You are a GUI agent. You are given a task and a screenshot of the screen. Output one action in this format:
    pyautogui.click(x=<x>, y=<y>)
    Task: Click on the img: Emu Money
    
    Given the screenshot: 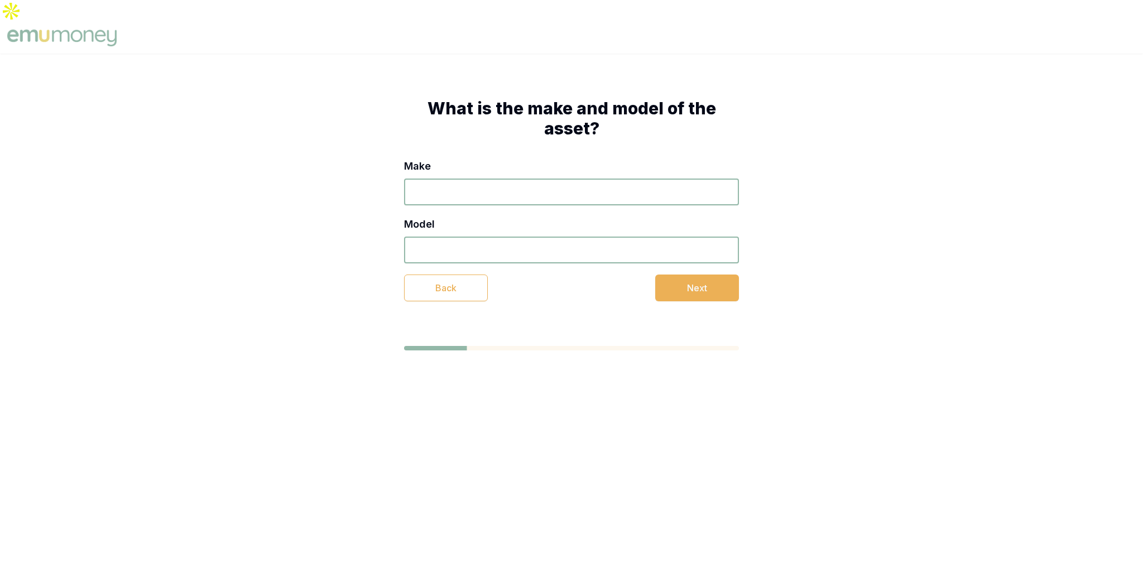 What is the action you would take?
    pyautogui.click(x=62, y=38)
    